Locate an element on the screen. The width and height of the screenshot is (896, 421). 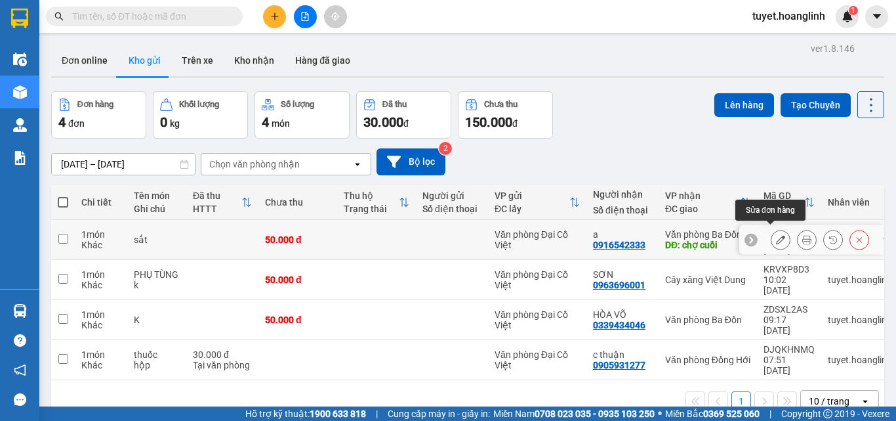
button: Lên hàng is located at coordinates (744, 105).